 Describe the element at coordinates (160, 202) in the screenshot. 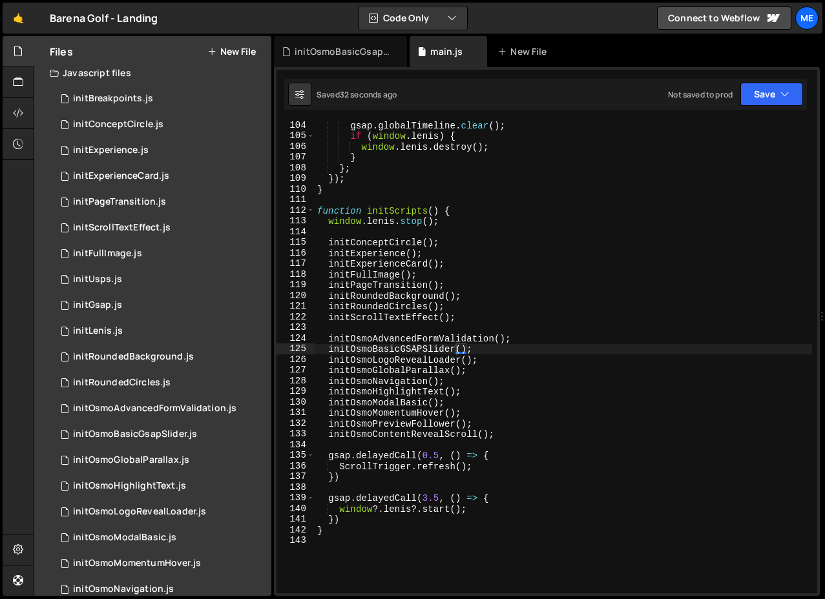

I see `div: 17023/47044.js` at that location.